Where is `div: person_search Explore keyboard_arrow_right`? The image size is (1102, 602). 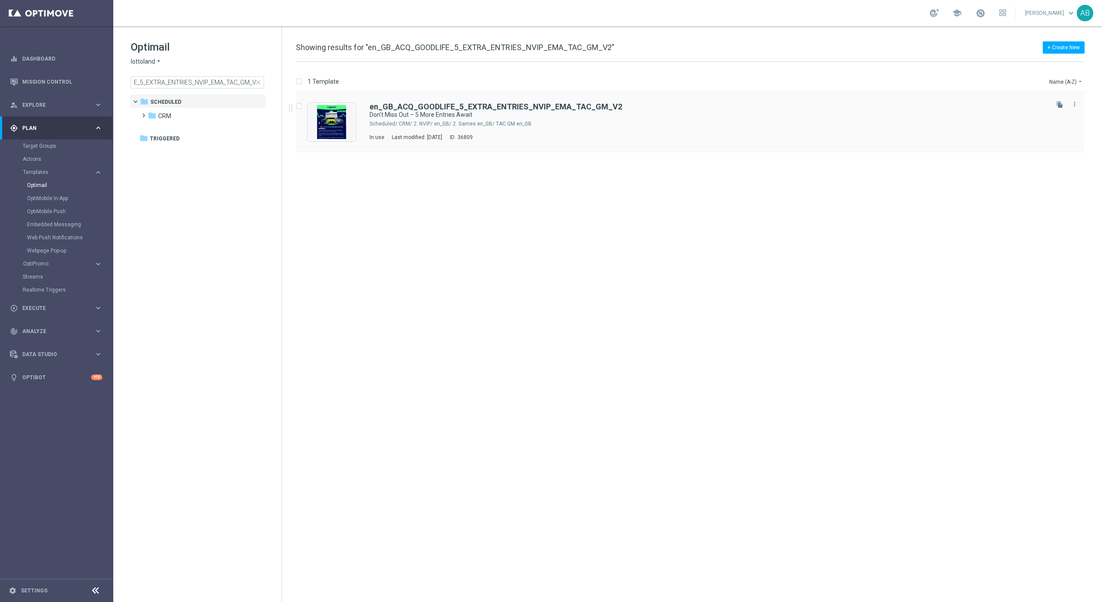 div: person_search Explore keyboard_arrow_right is located at coordinates (56, 105).